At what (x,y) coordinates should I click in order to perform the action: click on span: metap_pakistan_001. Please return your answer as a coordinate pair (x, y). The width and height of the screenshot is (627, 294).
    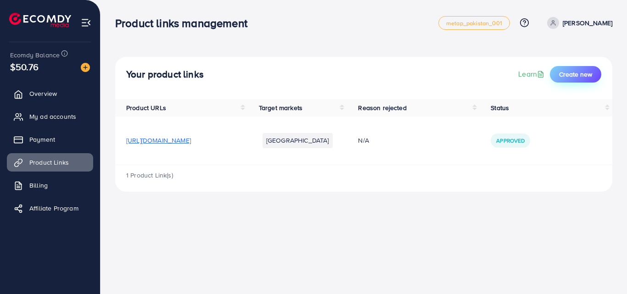
    Looking at the image, I should click on (475, 23).